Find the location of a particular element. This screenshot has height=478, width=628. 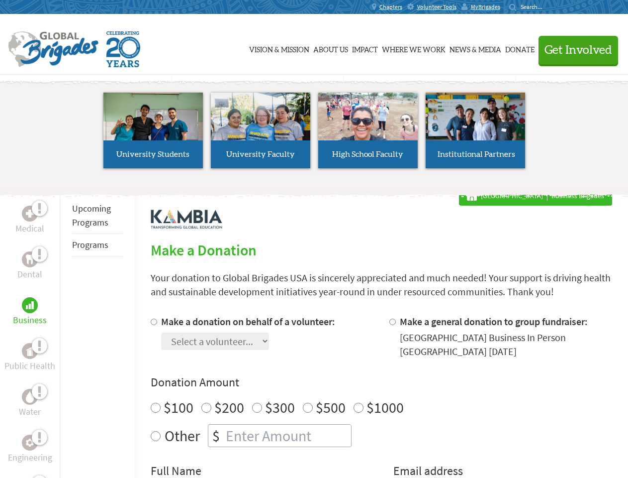

label: $500 is located at coordinates (331, 407).